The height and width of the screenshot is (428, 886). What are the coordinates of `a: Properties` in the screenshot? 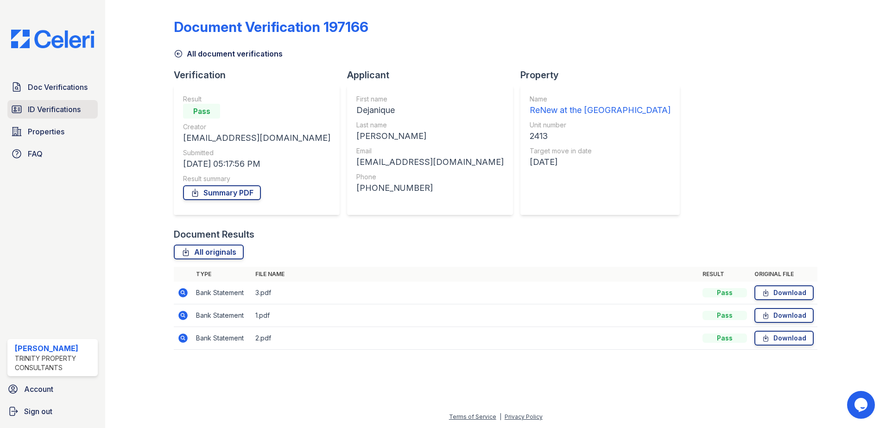 It's located at (52, 132).